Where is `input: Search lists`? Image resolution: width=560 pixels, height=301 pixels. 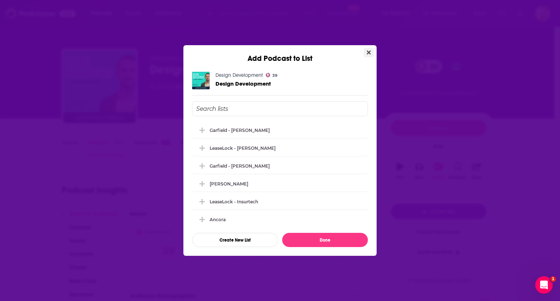 input: Search lists is located at coordinates (280, 109).